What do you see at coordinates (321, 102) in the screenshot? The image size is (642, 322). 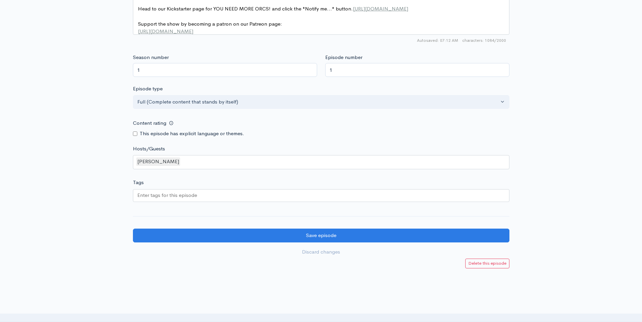 I see `button: Full (Complete content that stands by itself)` at bounding box center [321, 102].